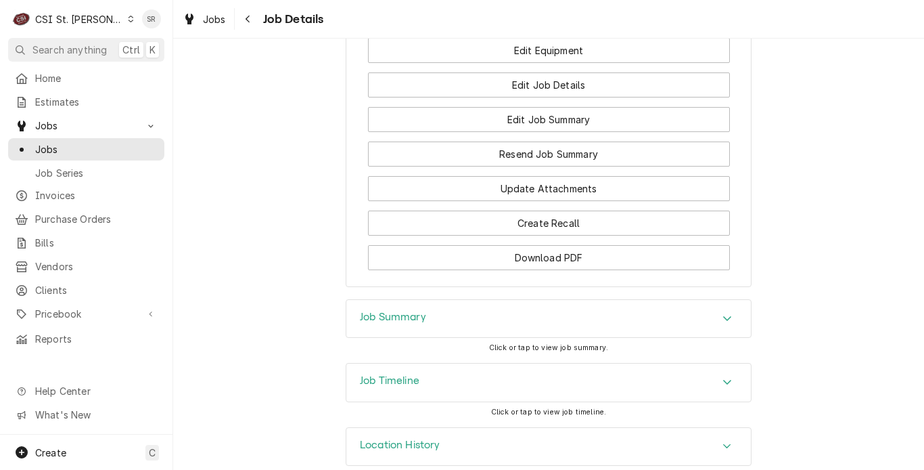  What do you see at coordinates (152, 452) in the screenshot?
I see `span: C` at bounding box center [152, 452].